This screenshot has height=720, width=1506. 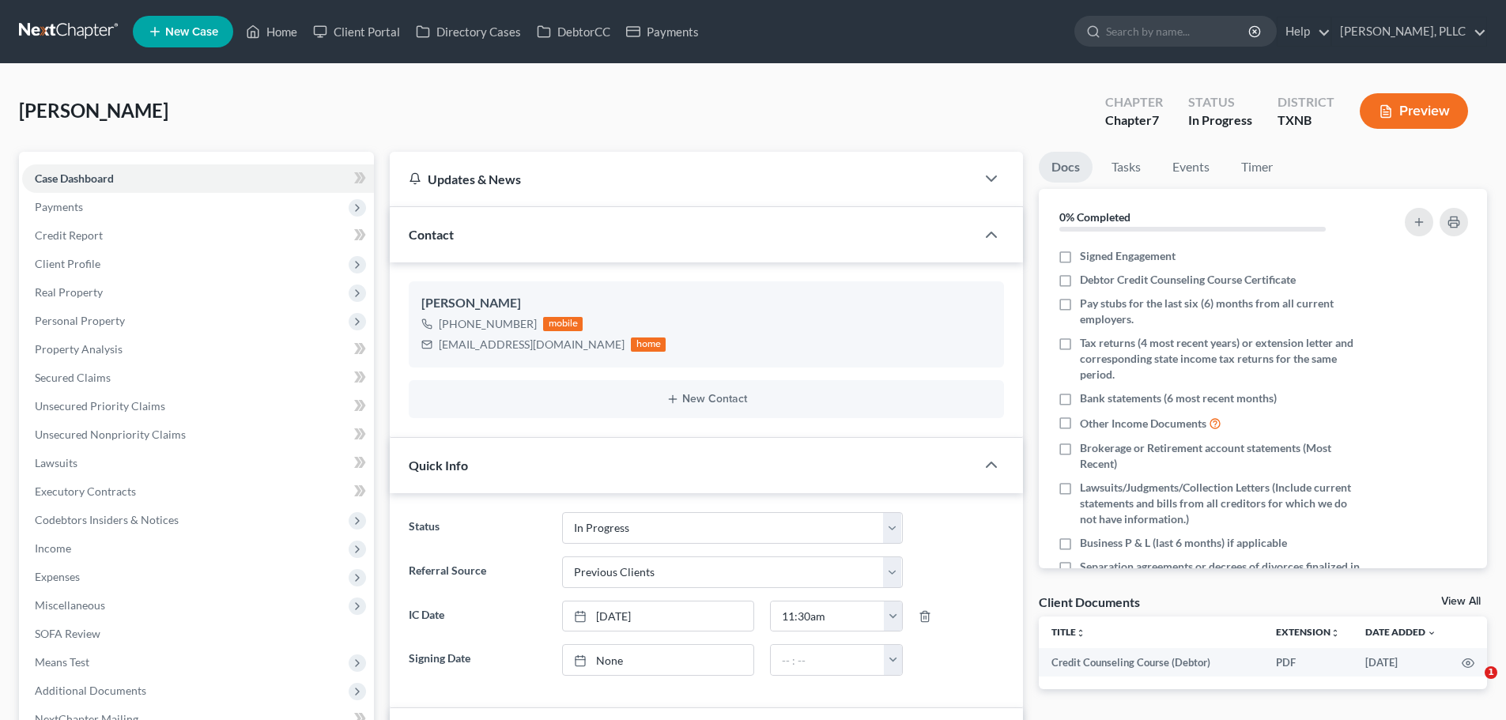 I want to click on div: Client Documents, so click(x=1090, y=602).